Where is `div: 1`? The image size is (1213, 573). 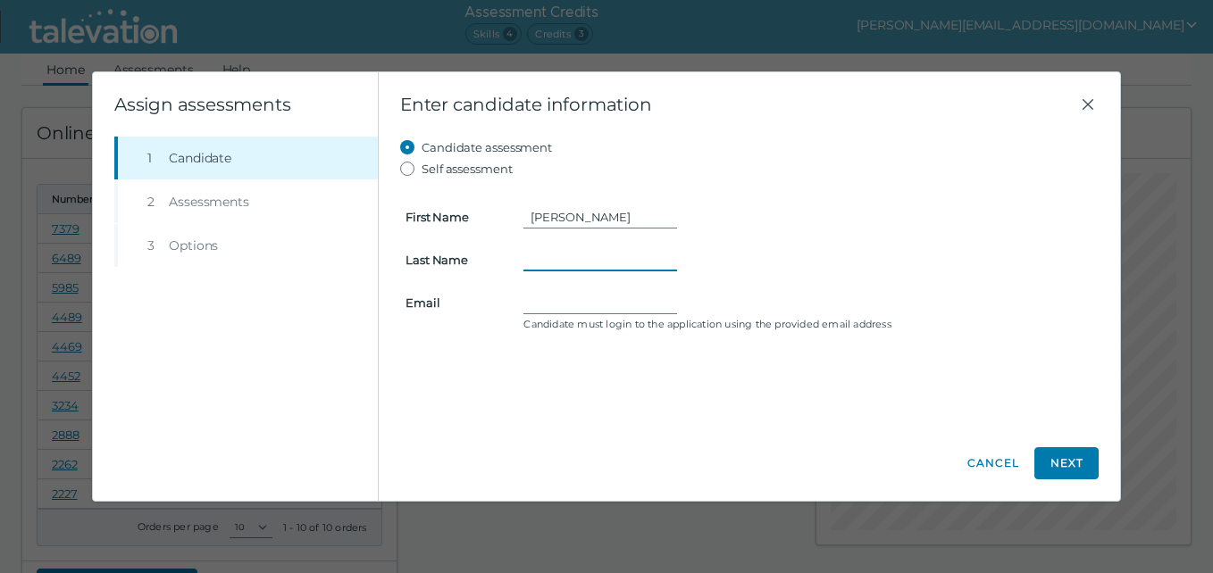 div: 1 is located at coordinates (154, 158).